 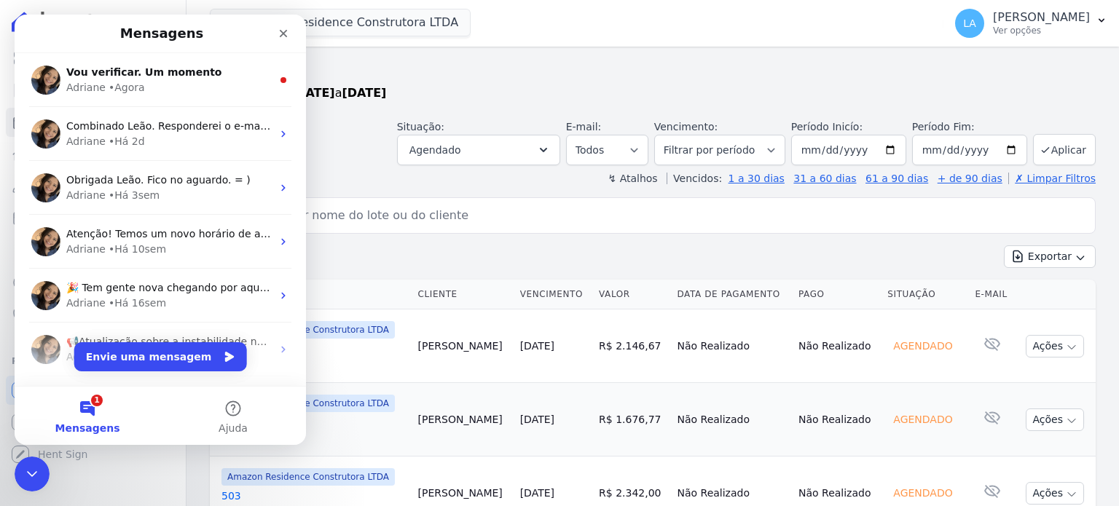 What do you see at coordinates (837, 294) in the screenshot?
I see `th: Pago` at bounding box center [837, 294].